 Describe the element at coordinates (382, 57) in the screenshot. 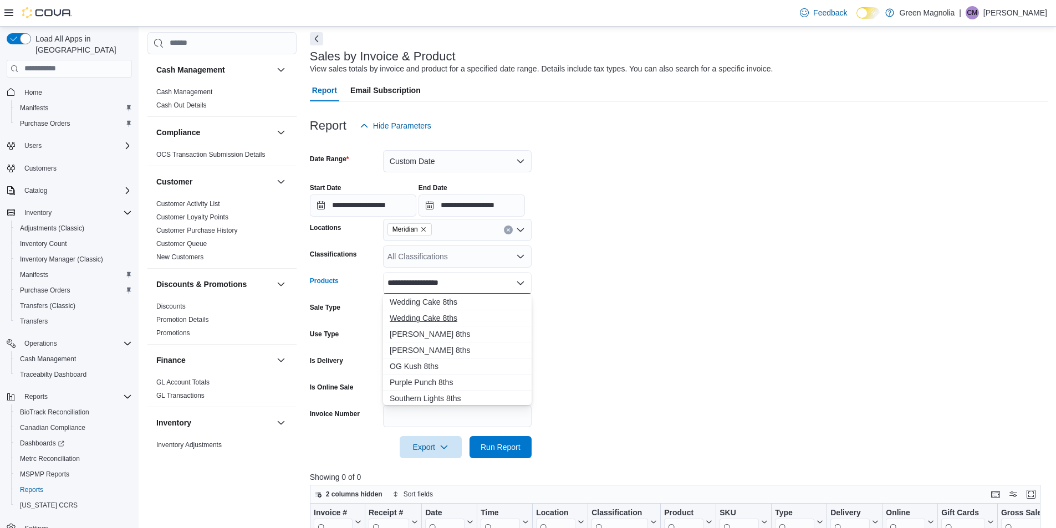

I see `h3: Sales by Invoice & Product` at that location.